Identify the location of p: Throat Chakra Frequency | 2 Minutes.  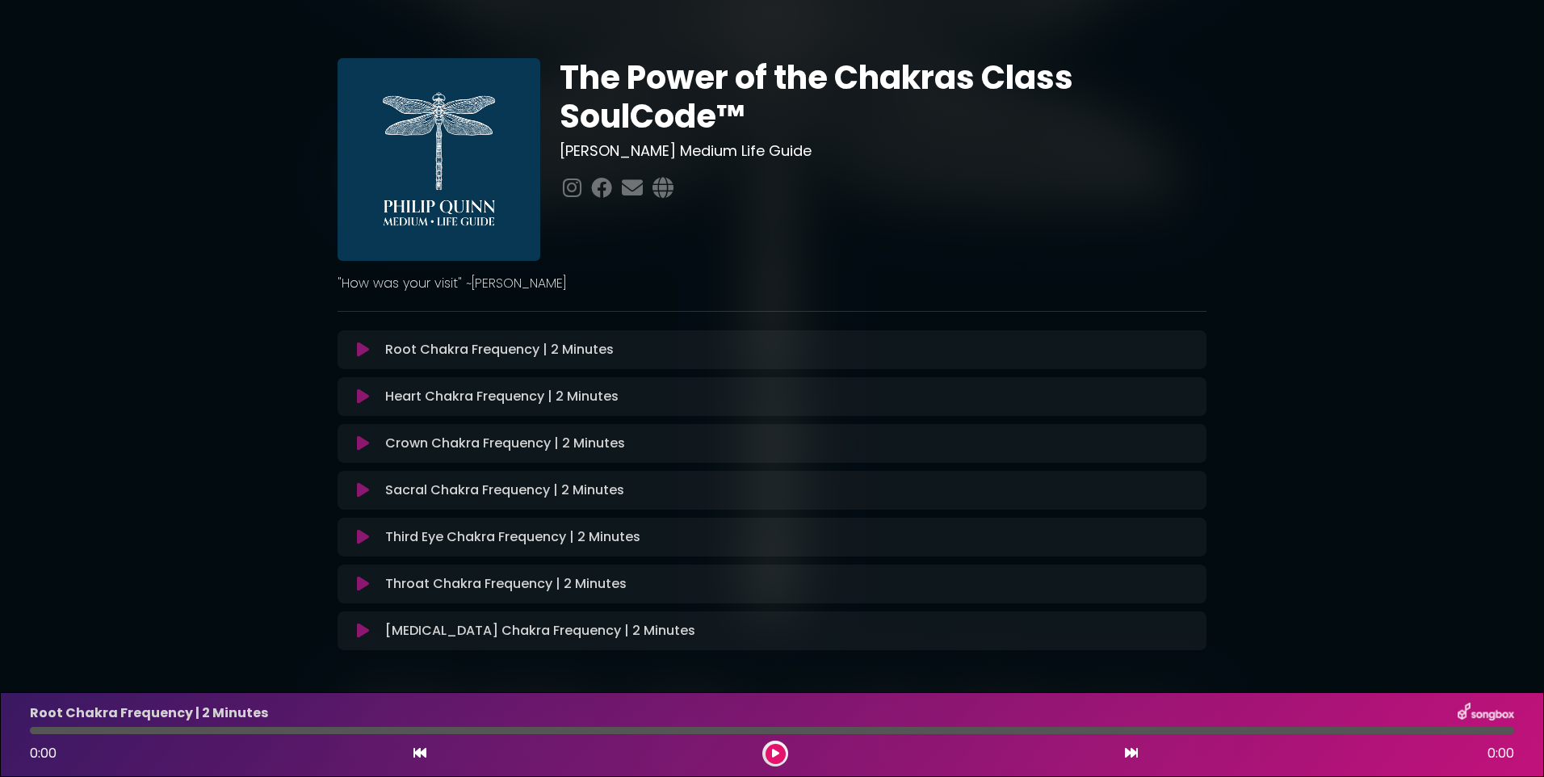
(505, 584).